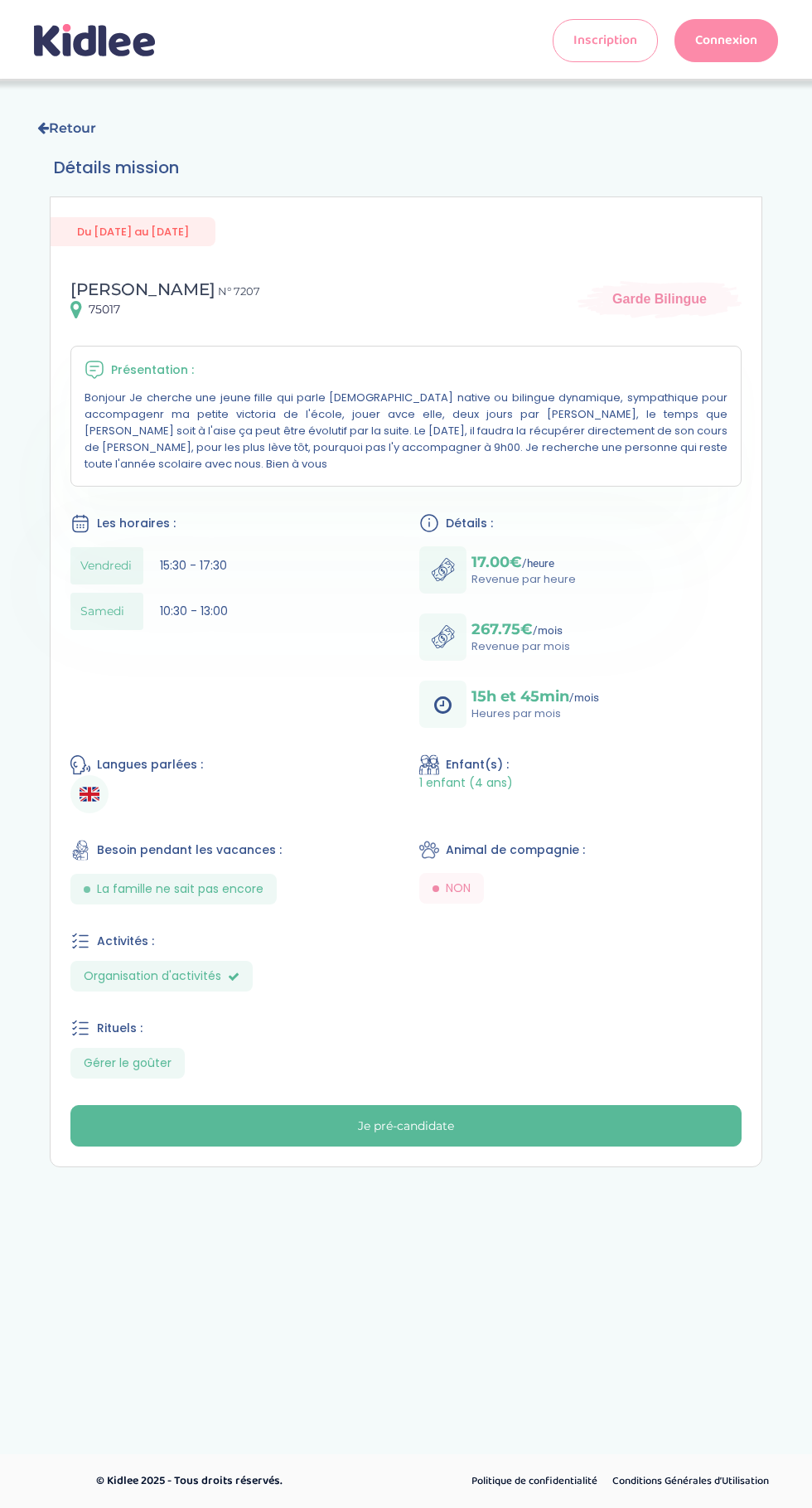 This screenshot has height=1508, width=812. I want to click on a: Conditions Générales d’Utilisation, so click(691, 1481).